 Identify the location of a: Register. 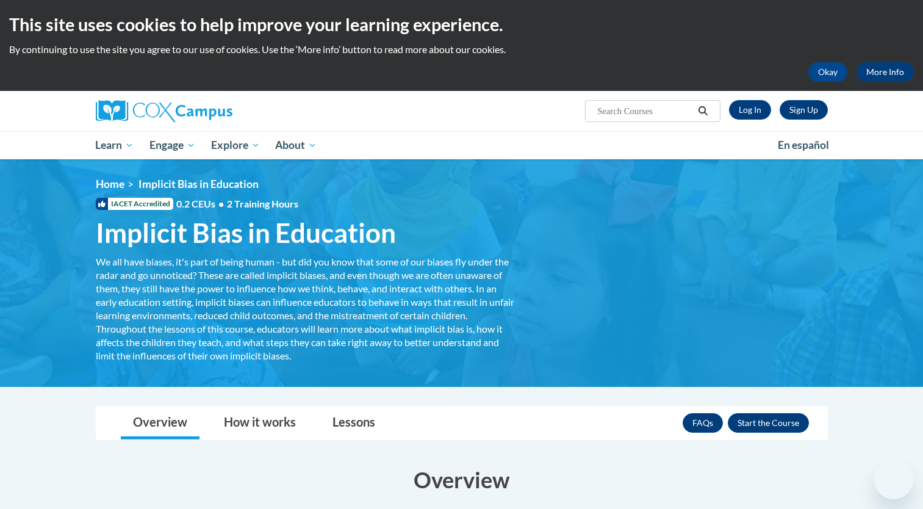
(803, 110).